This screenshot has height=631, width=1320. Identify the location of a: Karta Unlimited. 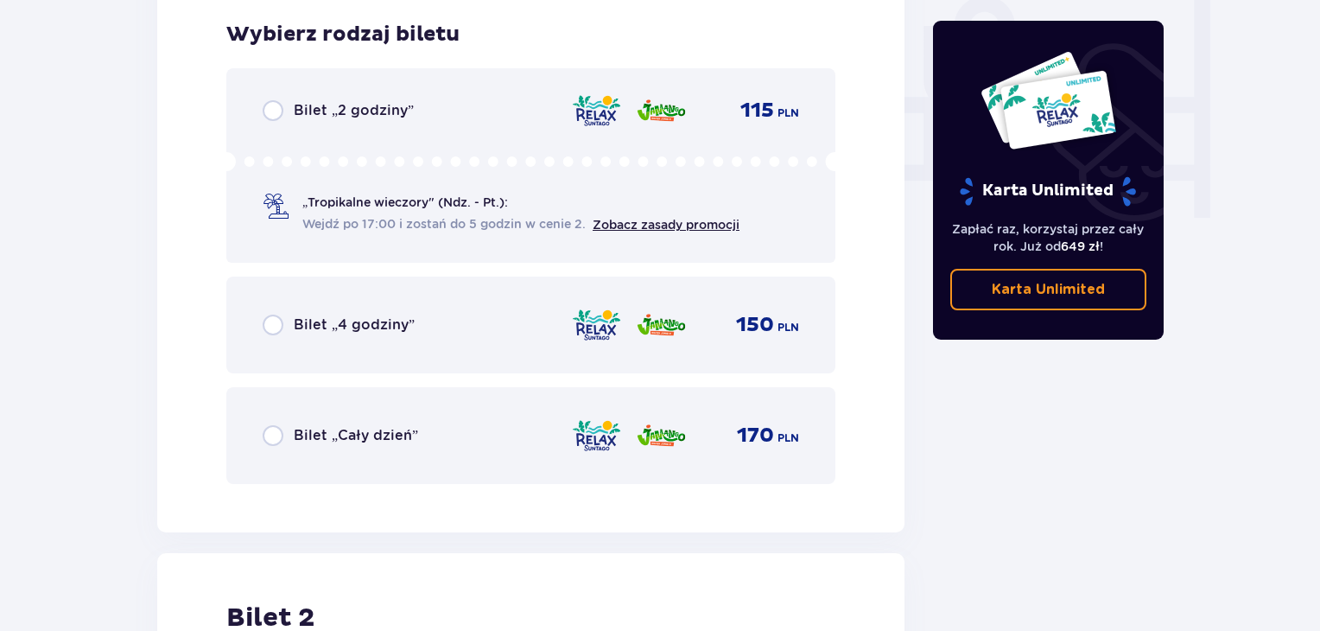
(1049, 289).